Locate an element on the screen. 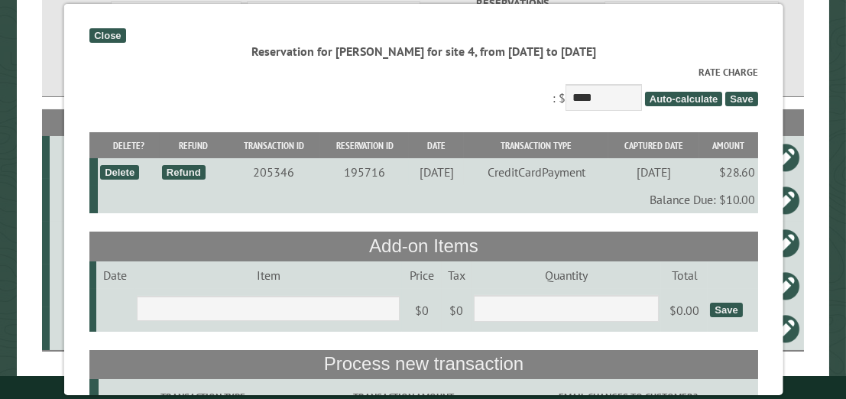 The width and height of the screenshot is (846, 399). td: Balance Due: $10.00 is located at coordinates (427, 199).